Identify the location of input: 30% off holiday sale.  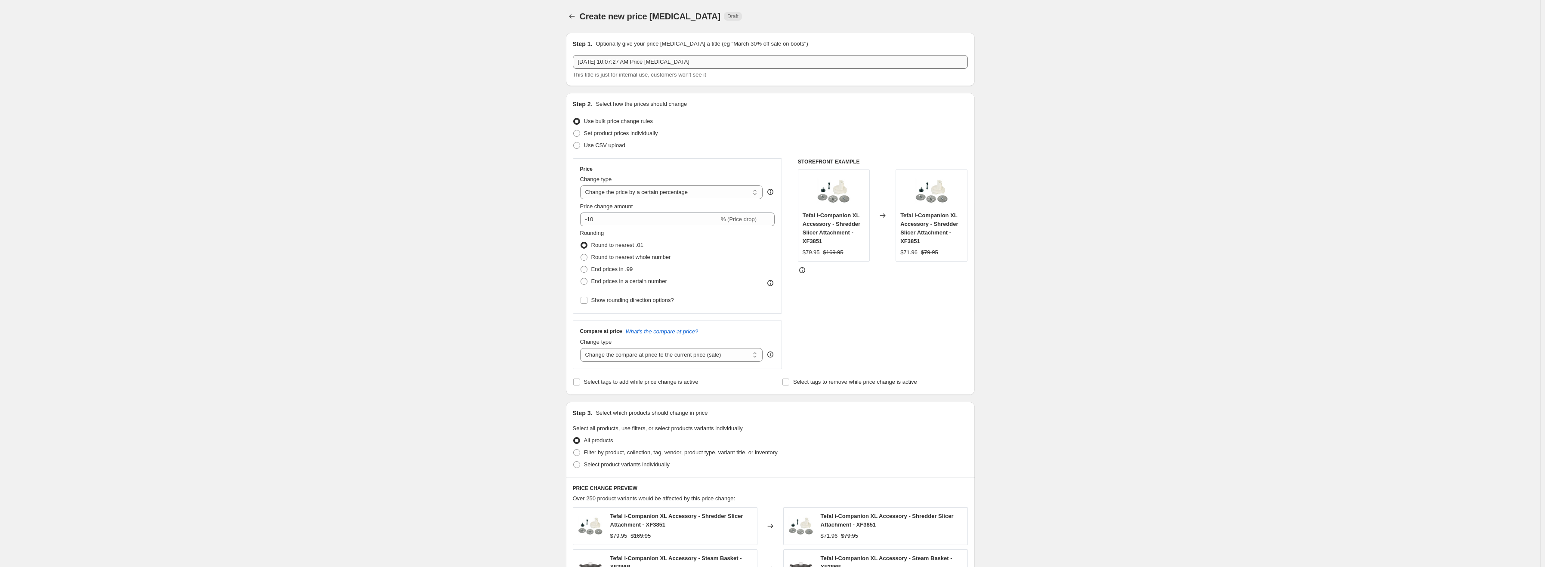
(770, 62).